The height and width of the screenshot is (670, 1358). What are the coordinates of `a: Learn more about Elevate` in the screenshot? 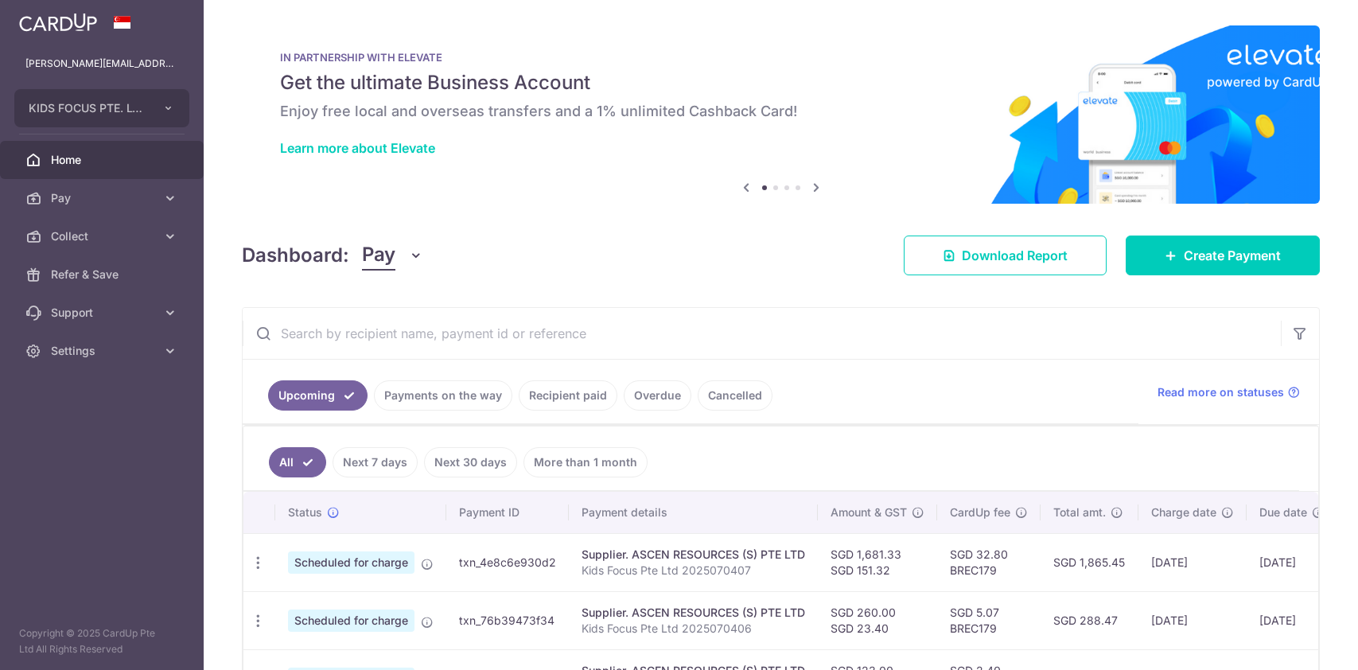 It's located at (357, 148).